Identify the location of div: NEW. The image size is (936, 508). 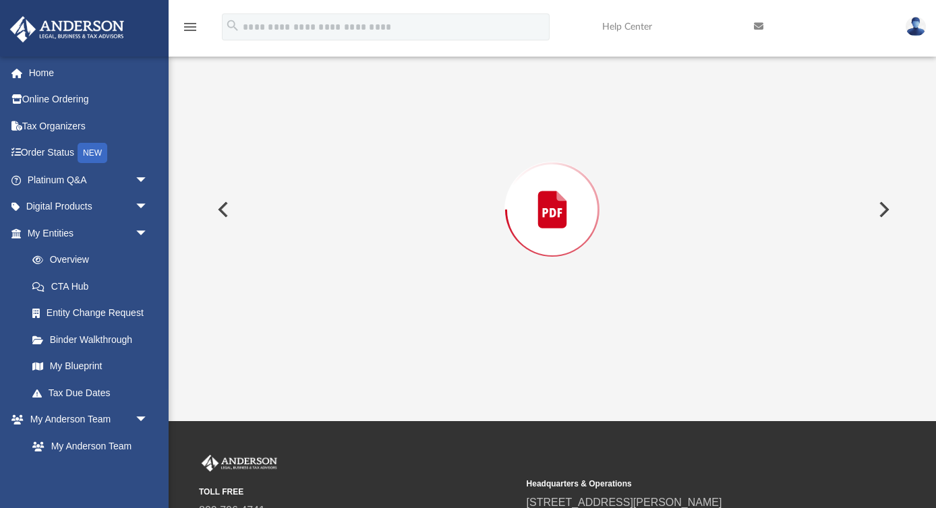
(92, 153).